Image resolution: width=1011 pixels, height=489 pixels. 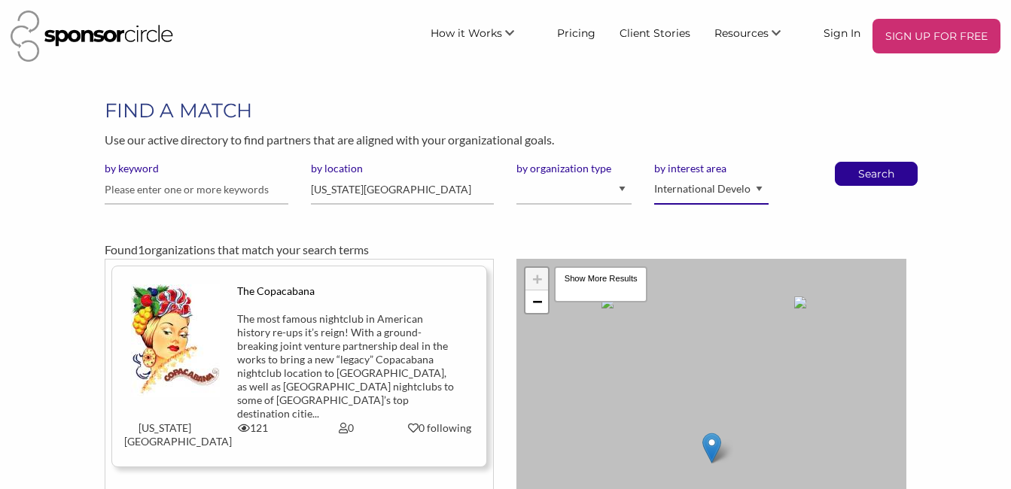 What do you see at coordinates (505, 250) in the screenshot?
I see `div: Found organizations that match your search terms` at bounding box center [505, 250].